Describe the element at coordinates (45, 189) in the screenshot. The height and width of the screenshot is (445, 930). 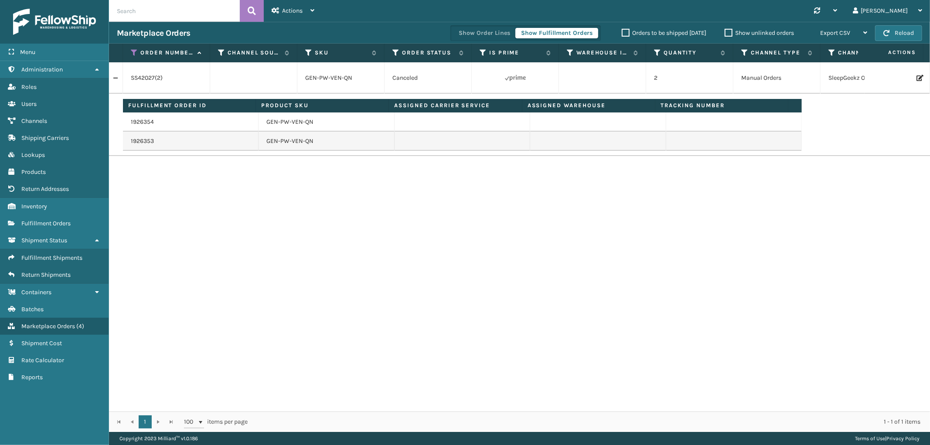
I see `span: Return Addresses` at that location.